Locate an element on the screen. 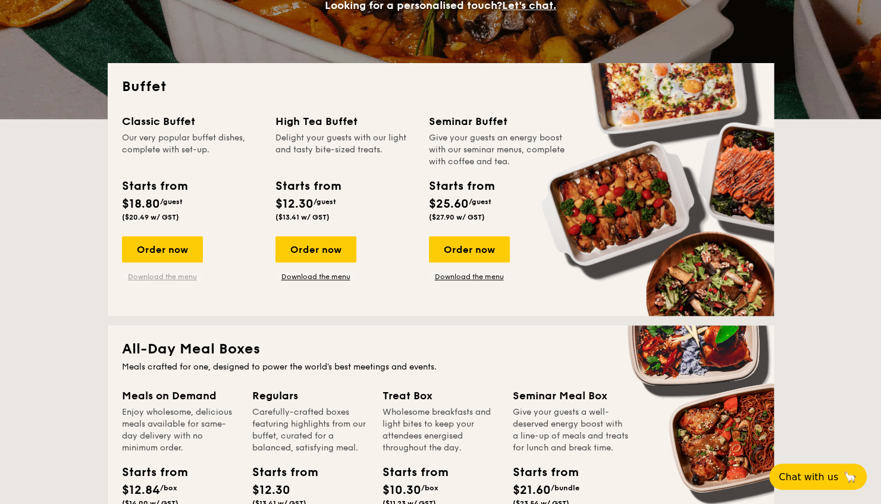 Image resolution: width=881 pixels, height=504 pixels. button: Chat with us🦙 is located at coordinates (818, 476).